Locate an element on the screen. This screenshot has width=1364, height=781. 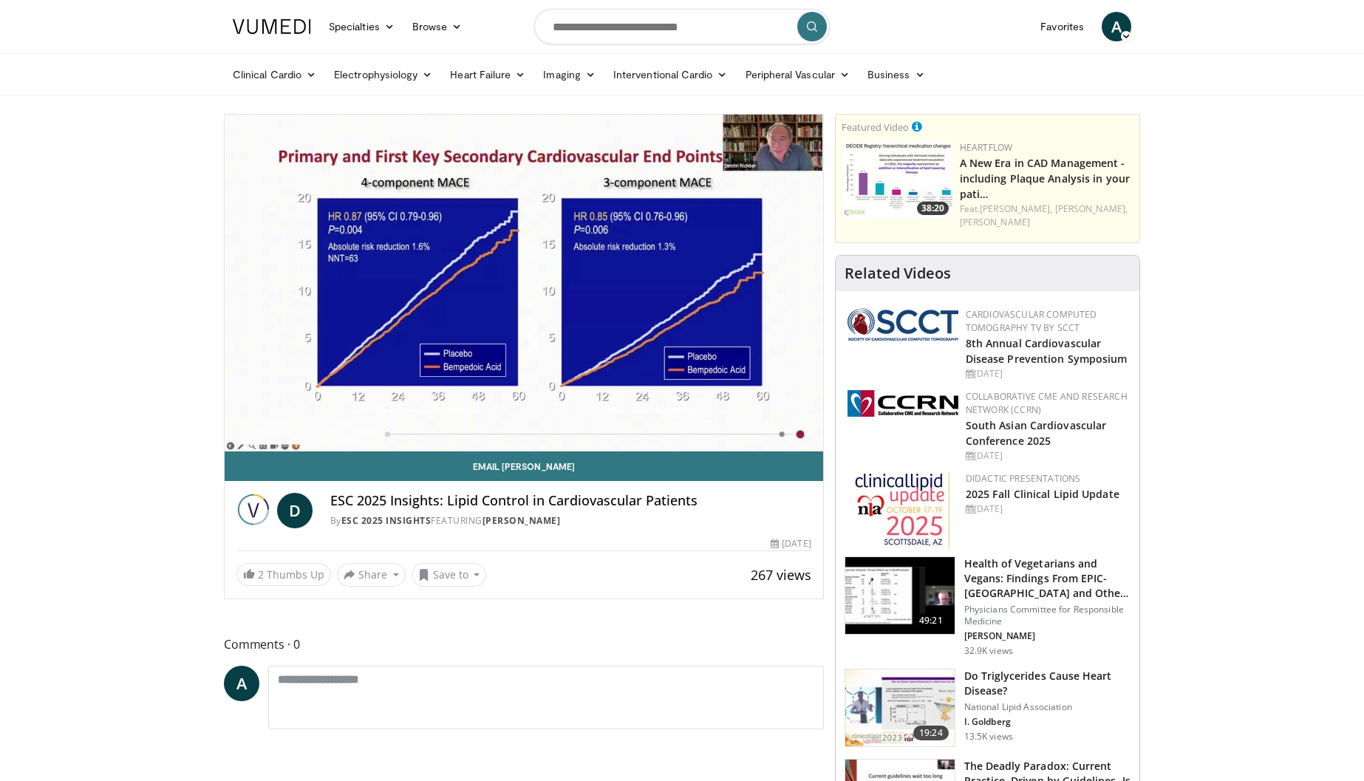
a: 38:20 is located at coordinates (897, 180).